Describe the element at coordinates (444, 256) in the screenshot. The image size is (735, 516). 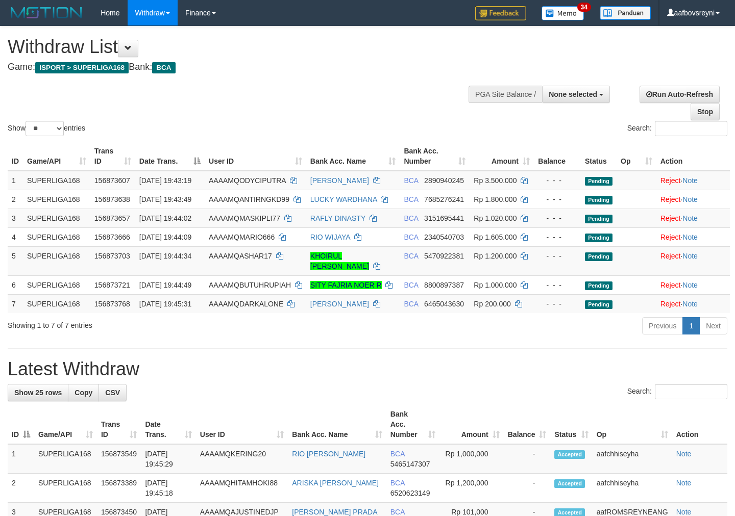
I see `span: Copy 5470922381 to clipboard` at that location.